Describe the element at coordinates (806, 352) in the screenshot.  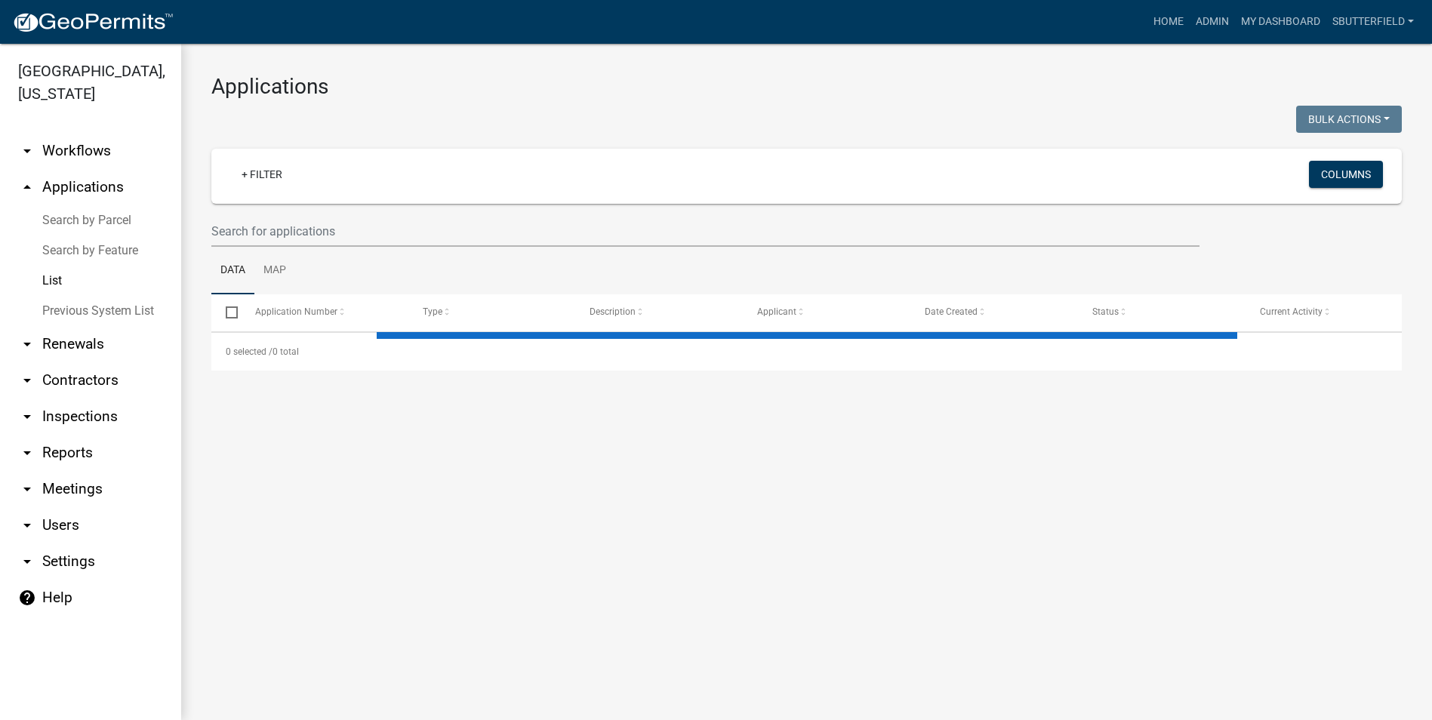
I see `div: 0 total` at that location.